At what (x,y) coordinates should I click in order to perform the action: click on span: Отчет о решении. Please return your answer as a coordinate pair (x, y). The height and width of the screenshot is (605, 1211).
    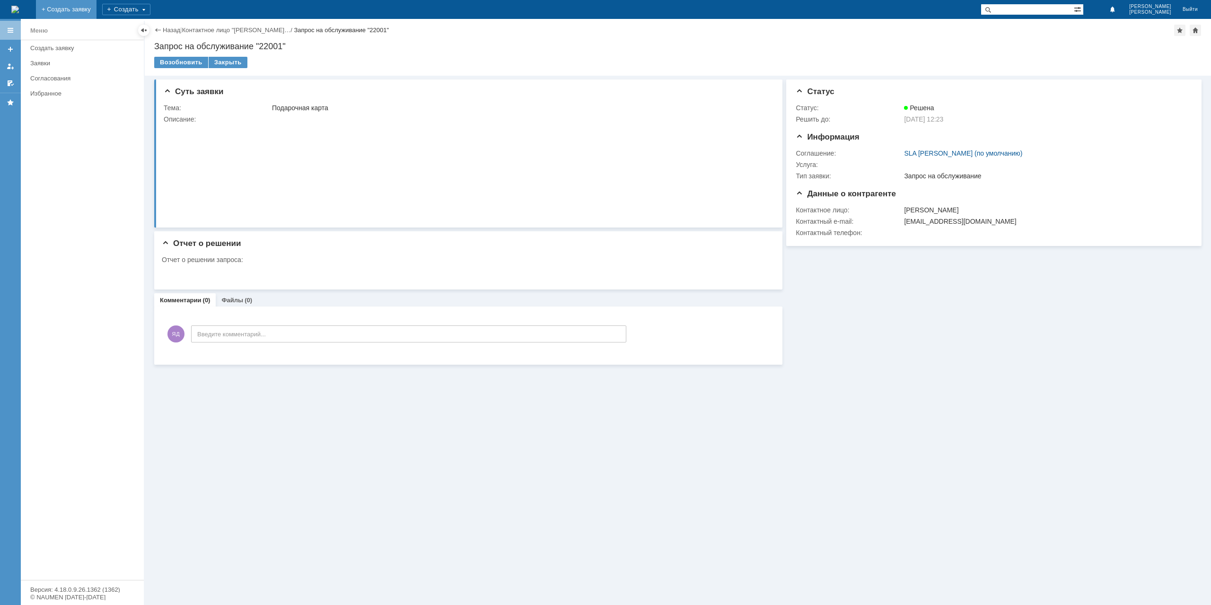
    Looking at the image, I should click on (201, 243).